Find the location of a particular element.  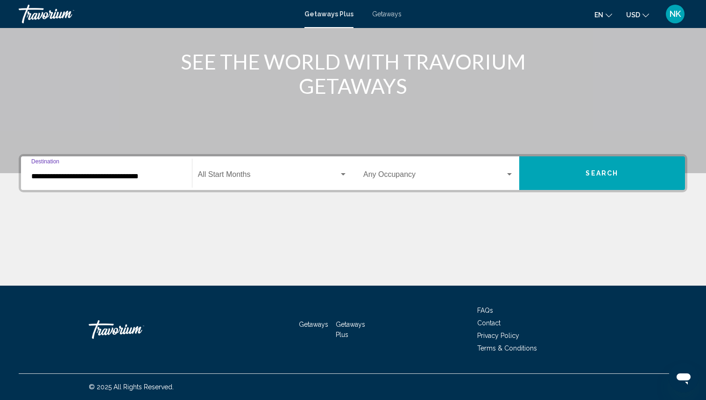

span: NK is located at coordinates (676, 14).